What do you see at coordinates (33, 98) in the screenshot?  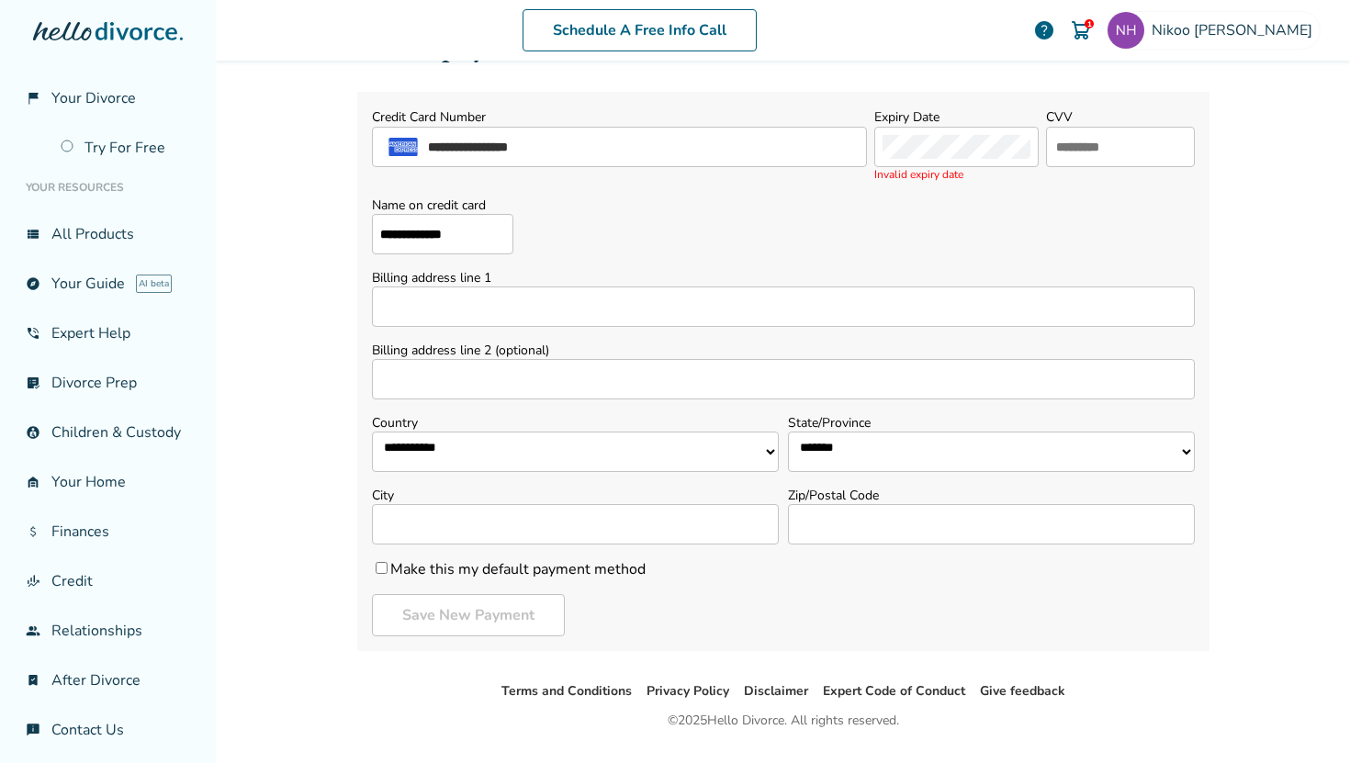 I see `span: flag_2` at bounding box center [33, 98].